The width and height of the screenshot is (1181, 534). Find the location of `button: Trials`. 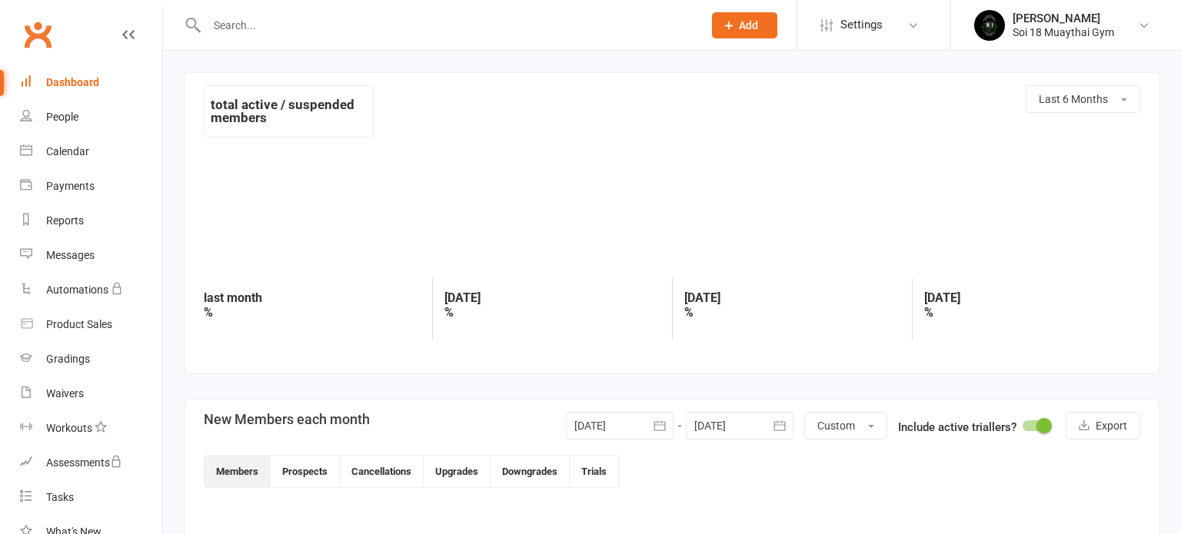

button: Trials is located at coordinates (593, 471).